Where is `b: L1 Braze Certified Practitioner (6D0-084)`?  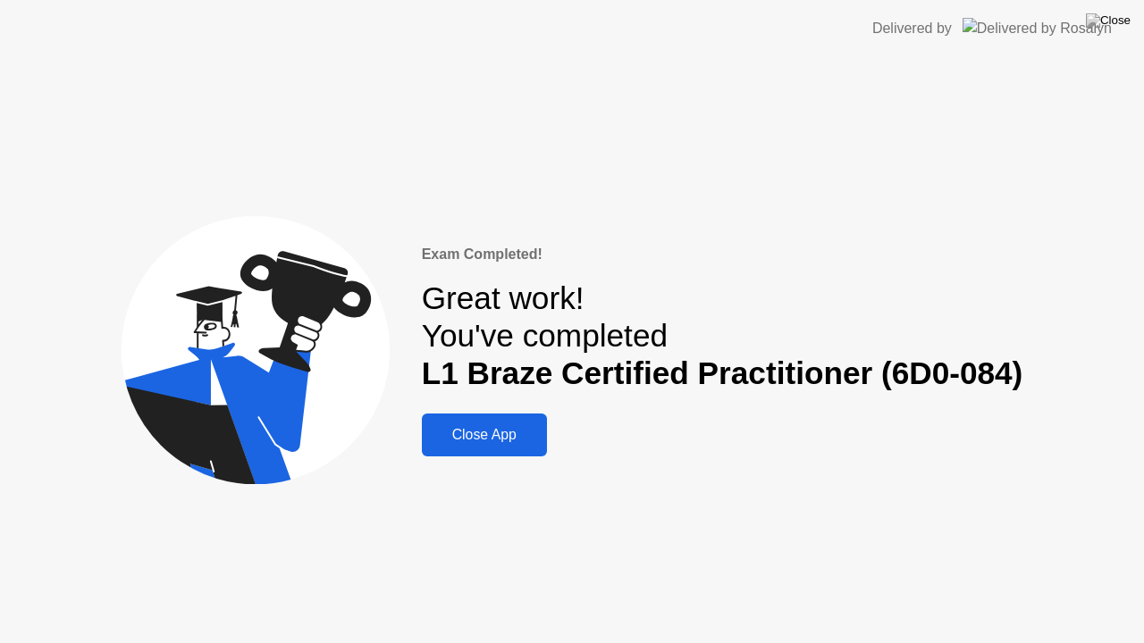 b: L1 Braze Certified Practitioner (6D0-084) is located at coordinates (722, 373).